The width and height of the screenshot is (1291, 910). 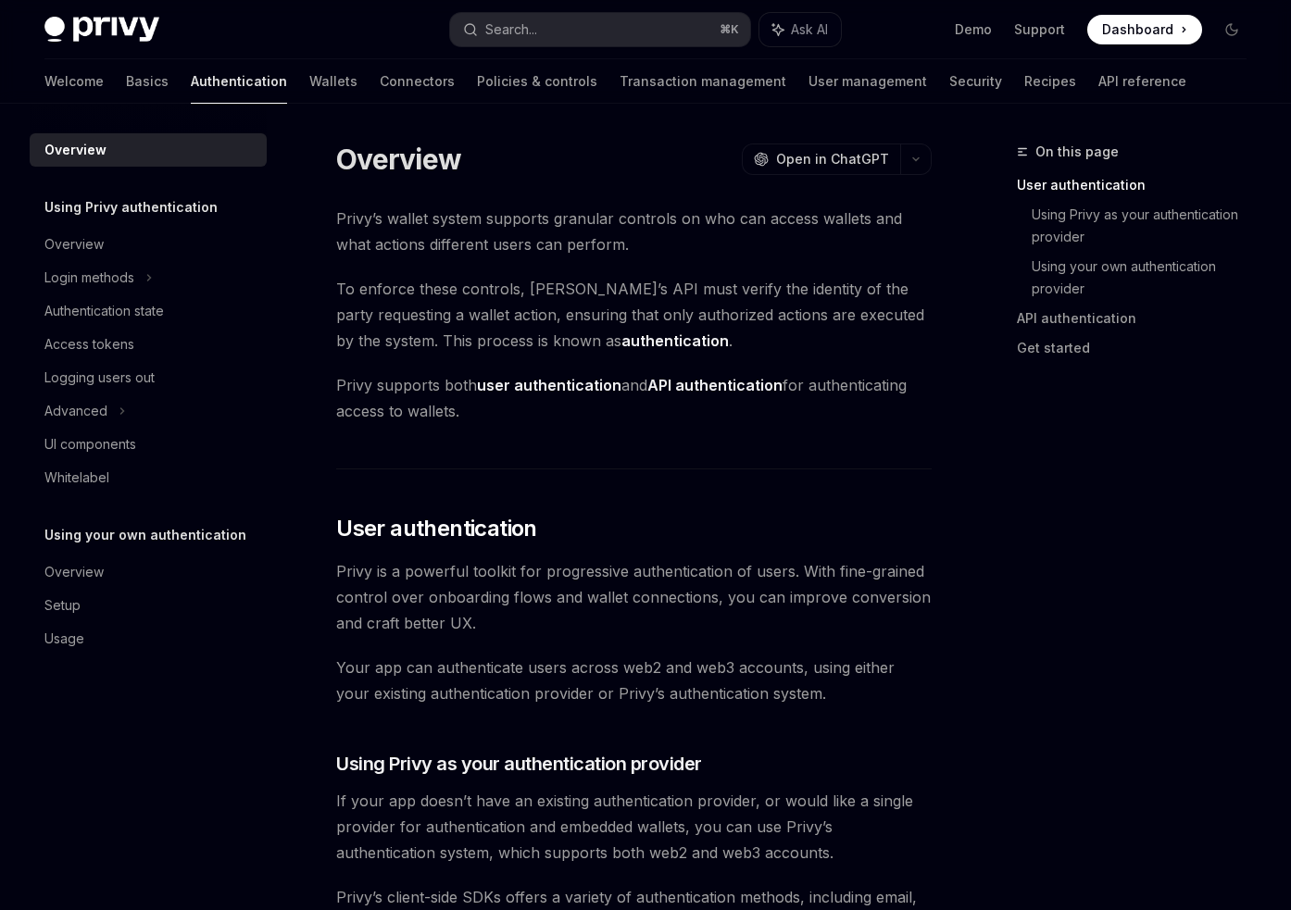 I want to click on a: API reference, so click(x=1142, y=81).